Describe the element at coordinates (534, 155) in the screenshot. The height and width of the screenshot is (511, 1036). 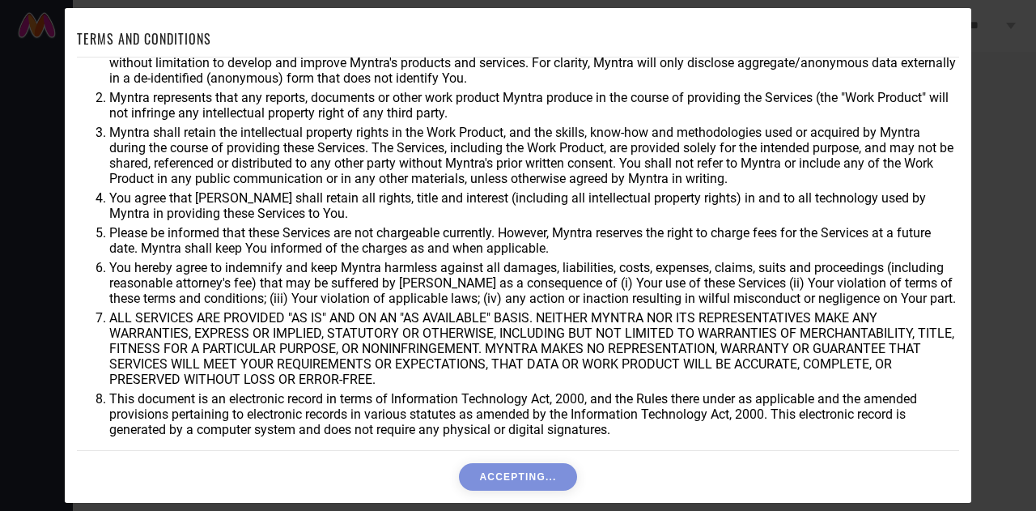
I see `li: Myntra shall retain the intellectual property rights in the Work Product, and the skills, know-ho...` at that location.